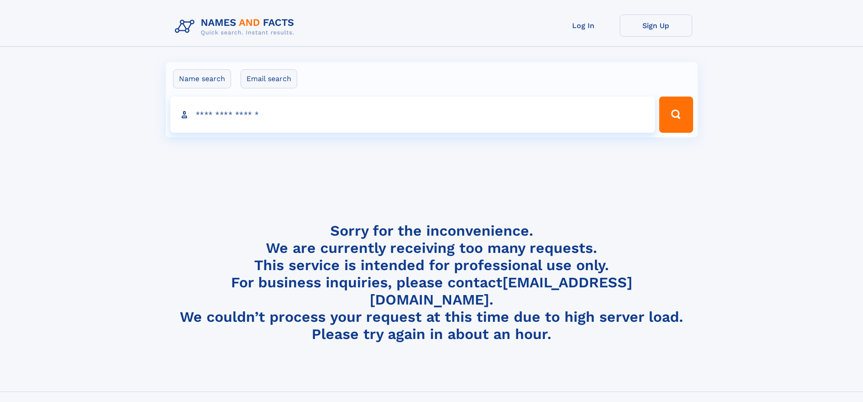 The image size is (863, 402). Describe the element at coordinates (413, 115) in the screenshot. I see `input: search input` at that location.